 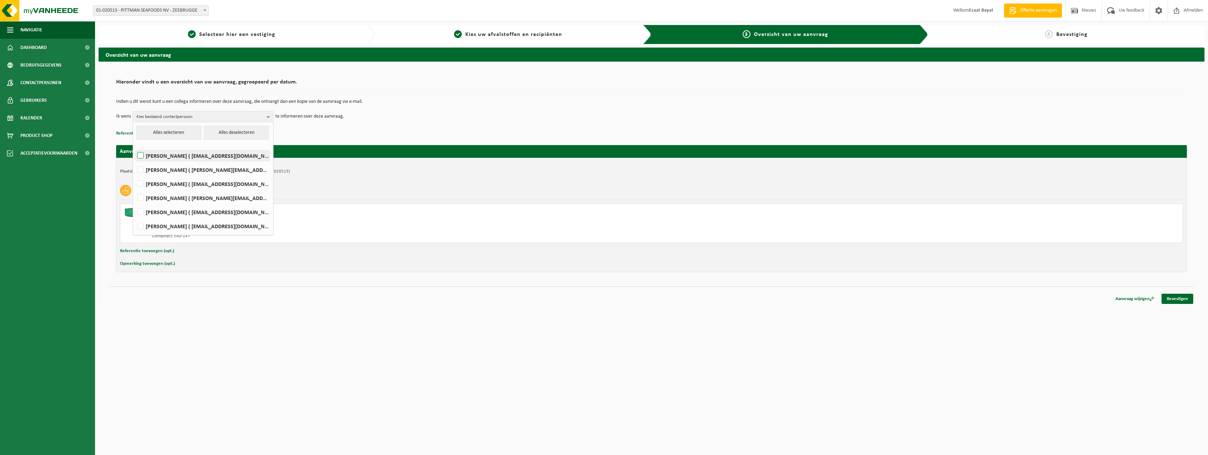 What do you see at coordinates (1049, 34) in the screenshot?
I see `span: 4` at bounding box center [1049, 34].